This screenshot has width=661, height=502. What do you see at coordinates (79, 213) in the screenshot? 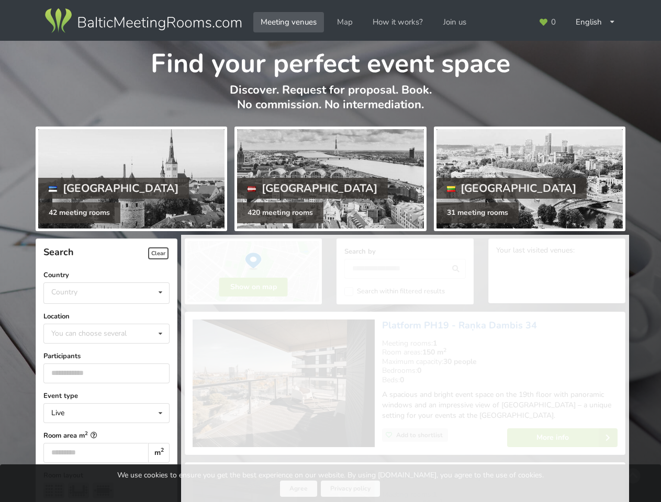
I see `div: 42 meeting rooms` at bounding box center [79, 213].